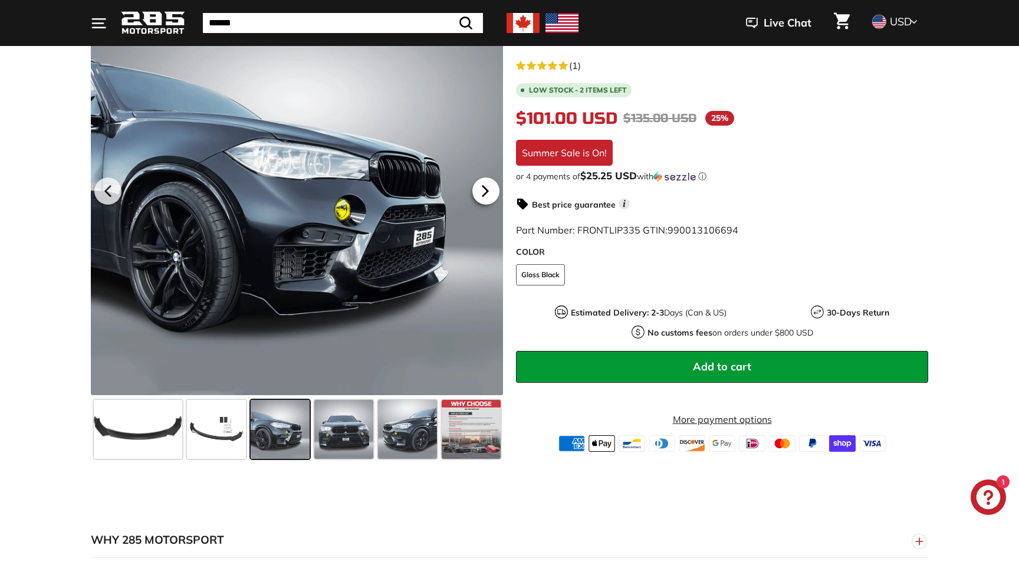  Describe the element at coordinates (722, 176) in the screenshot. I see `div: or 4 payments of with` at that location.